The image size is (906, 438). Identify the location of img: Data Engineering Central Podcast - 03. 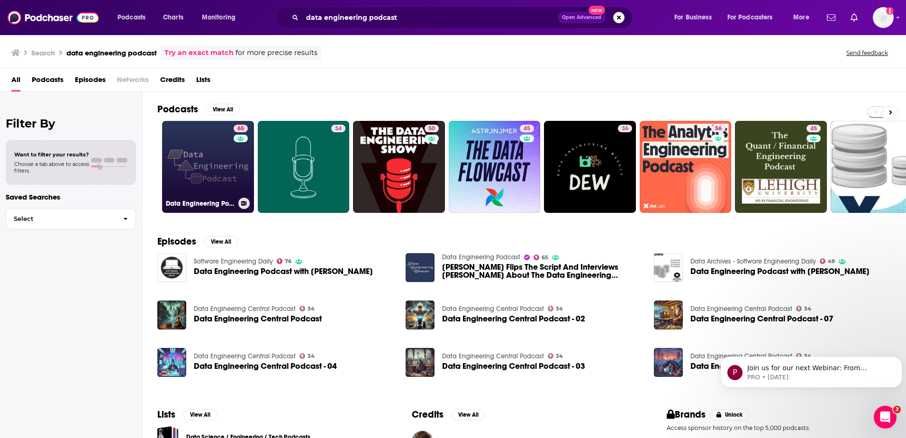
(420, 362).